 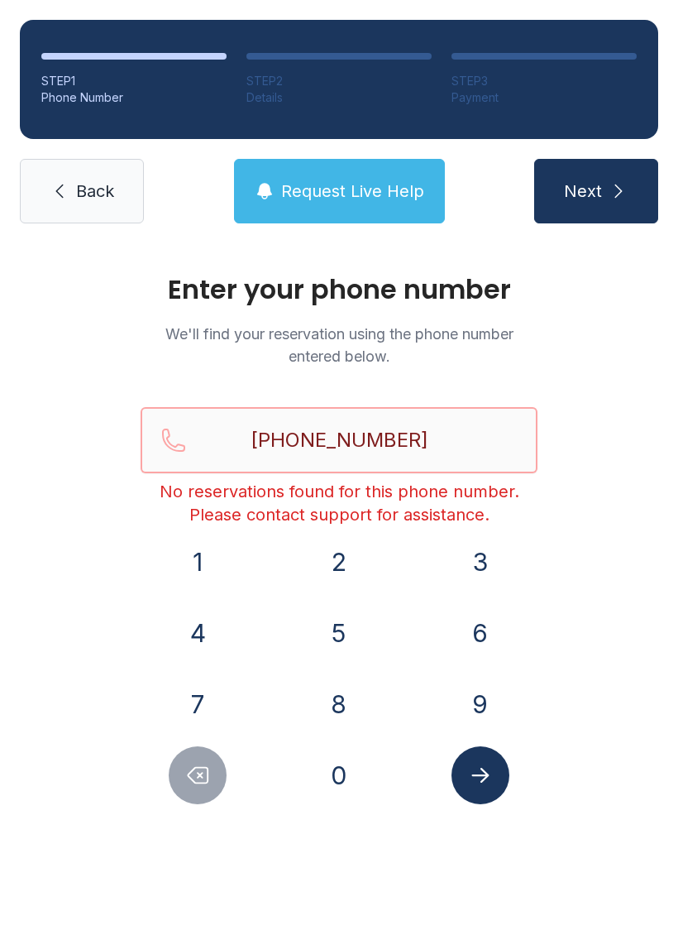 What do you see at coordinates (339, 775) in the screenshot?
I see `button: 0` at bounding box center [339, 775].